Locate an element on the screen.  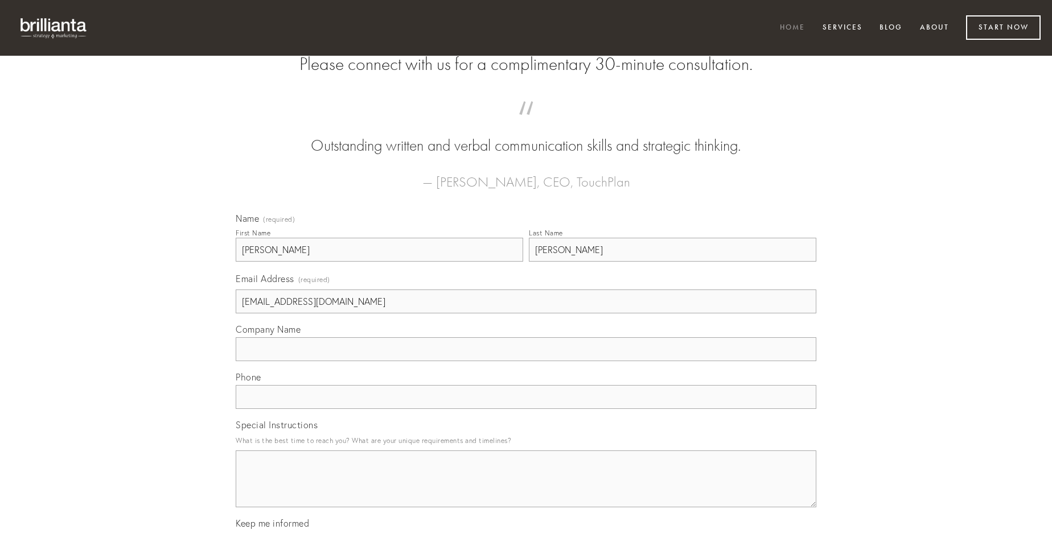
span: Keep me informed is located at coordinates (272, 524).